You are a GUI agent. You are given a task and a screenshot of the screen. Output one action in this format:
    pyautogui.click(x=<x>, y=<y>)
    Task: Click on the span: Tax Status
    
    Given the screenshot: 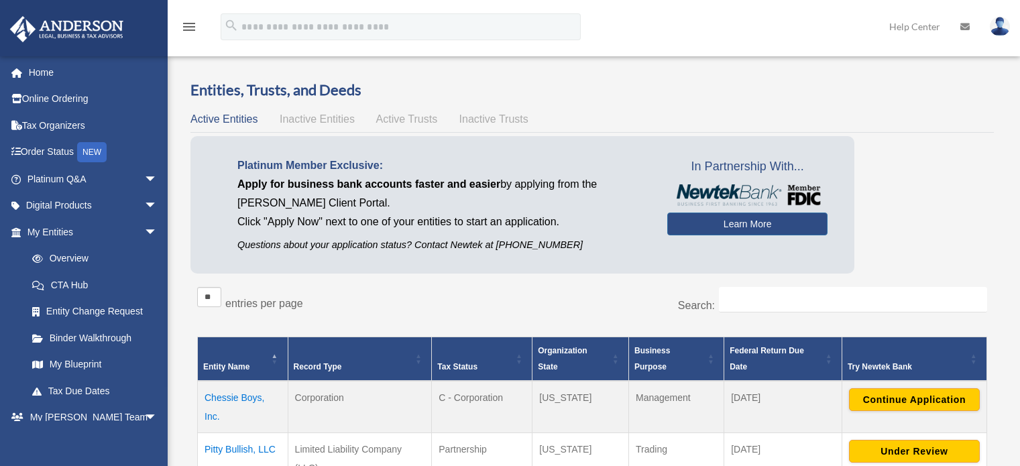 What is the action you would take?
    pyautogui.click(x=457, y=367)
    